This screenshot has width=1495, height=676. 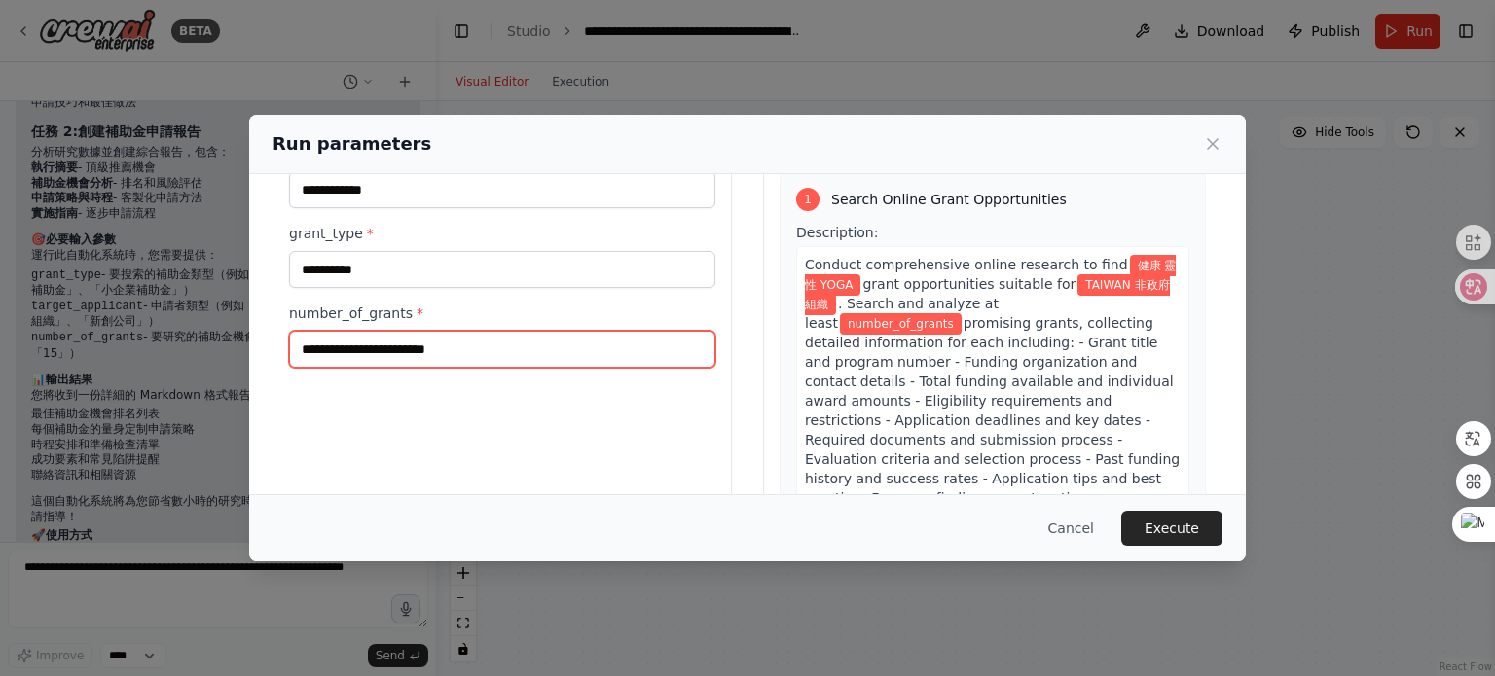 What do you see at coordinates (1071, 528) in the screenshot?
I see `button: Cancel` at bounding box center [1071, 528].